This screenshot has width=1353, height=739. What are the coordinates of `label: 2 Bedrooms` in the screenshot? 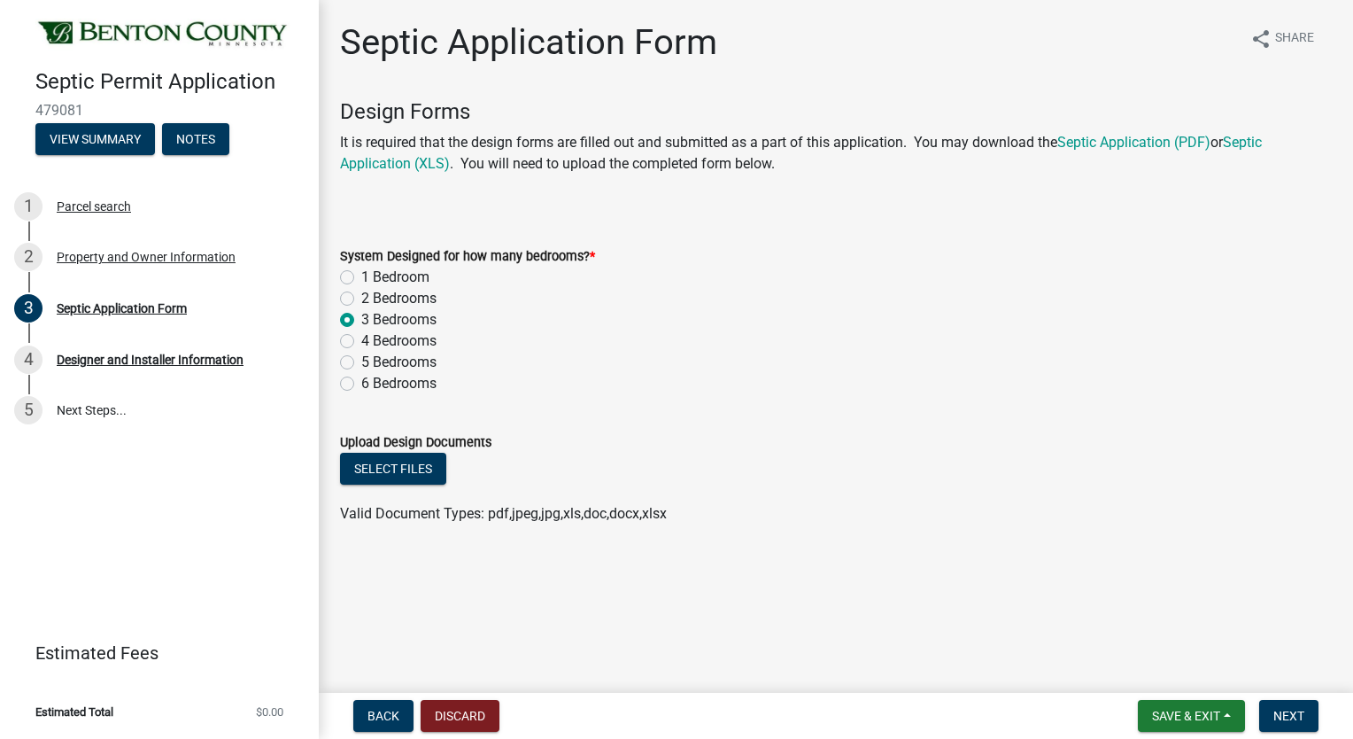 It's located at (399, 299).